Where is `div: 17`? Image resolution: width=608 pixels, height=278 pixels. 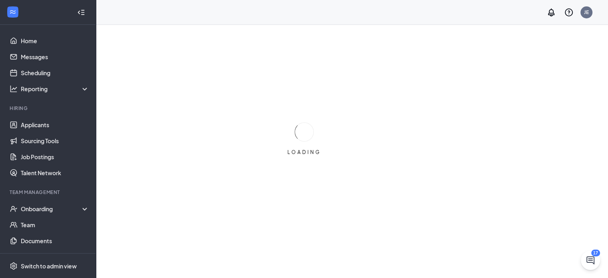
div: 17 is located at coordinates (595, 253).